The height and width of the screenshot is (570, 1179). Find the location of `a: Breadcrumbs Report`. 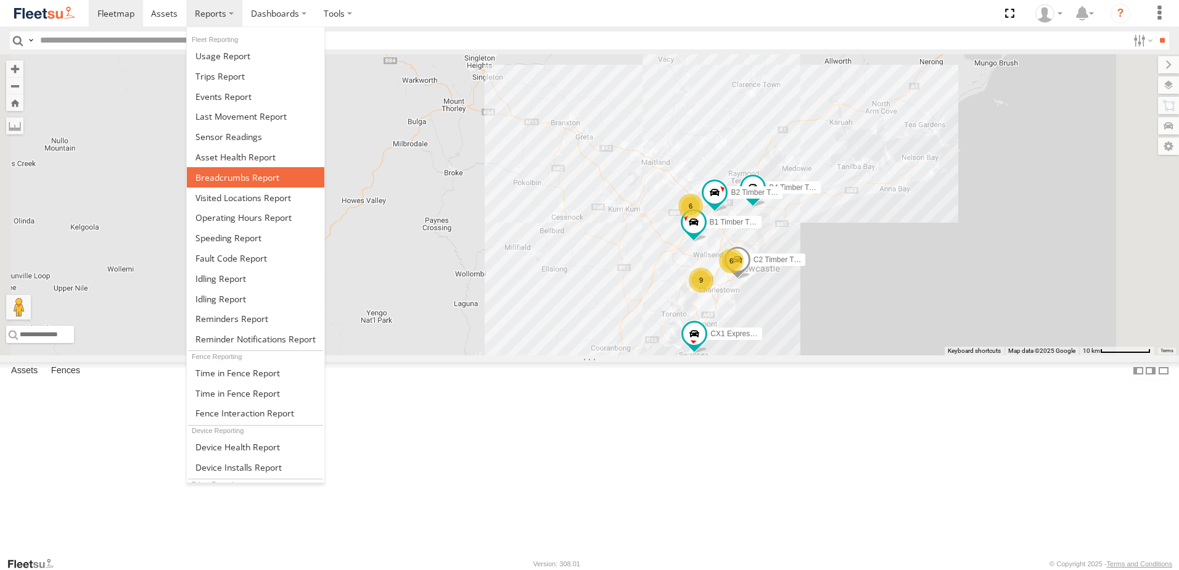

a: Breadcrumbs Report is located at coordinates (255, 177).